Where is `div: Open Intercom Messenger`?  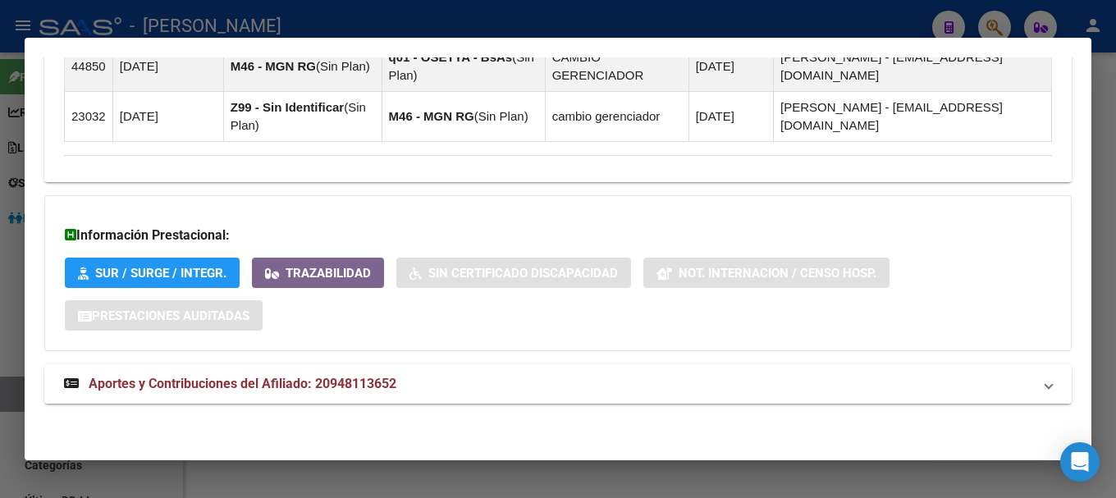
div: Open Intercom Messenger is located at coordinates (1080, 462).